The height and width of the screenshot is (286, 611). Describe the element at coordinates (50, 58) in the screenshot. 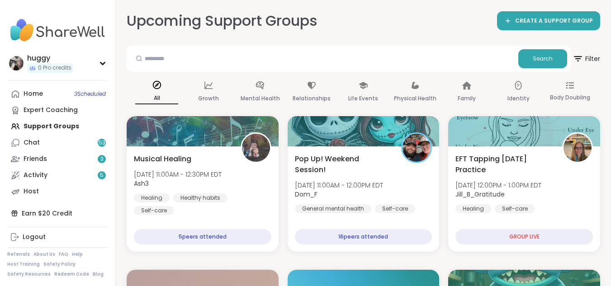

I see `div: huggy` at that location.